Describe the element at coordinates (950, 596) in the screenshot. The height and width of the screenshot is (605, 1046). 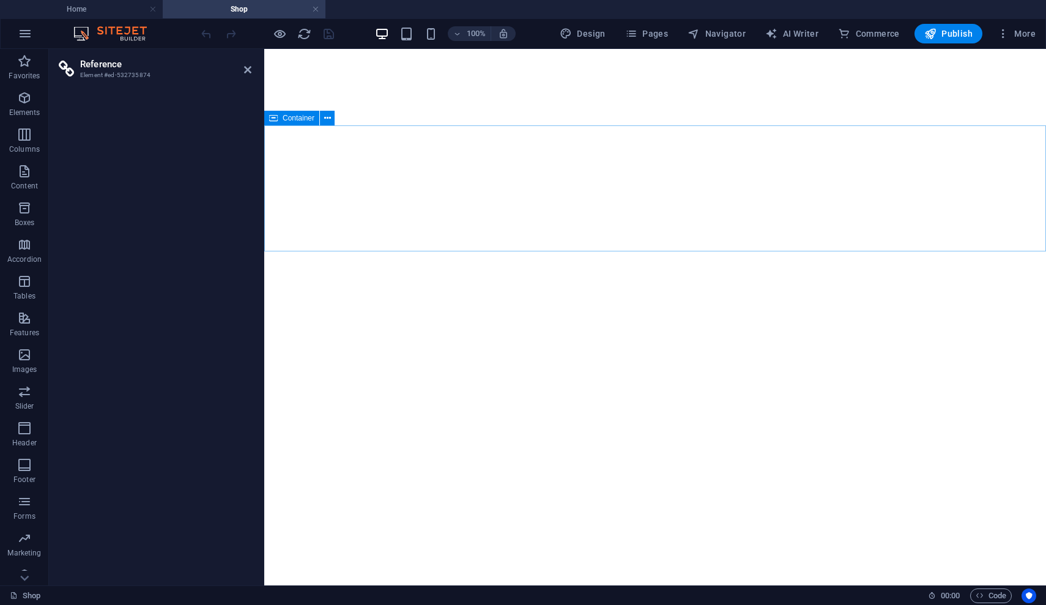
I see `span: 00 00` at that location.